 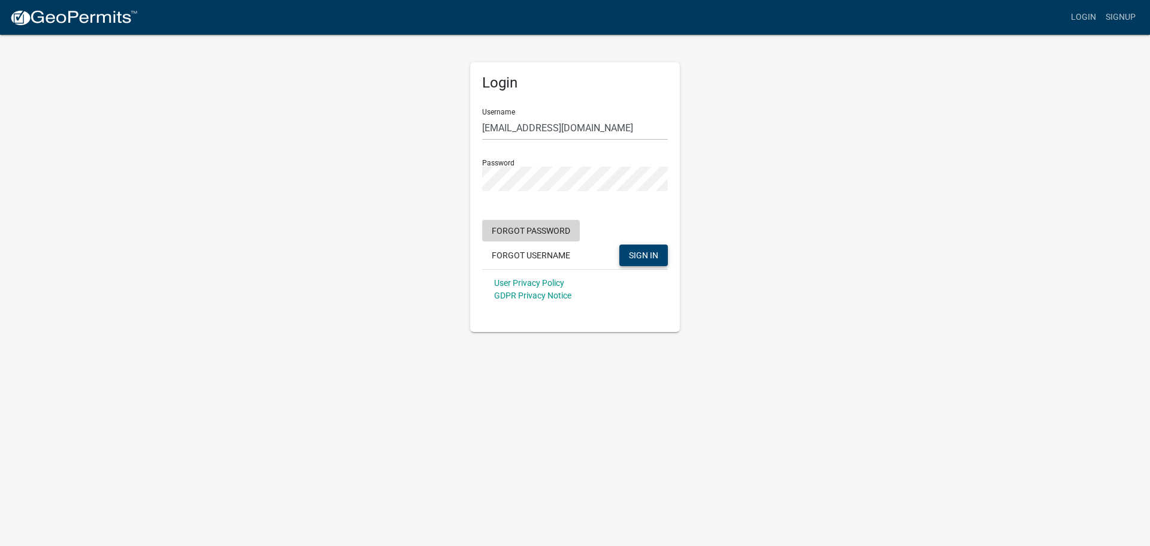 I want to click on a: GDPR Privacy Notice, so click(x=533, y=295).